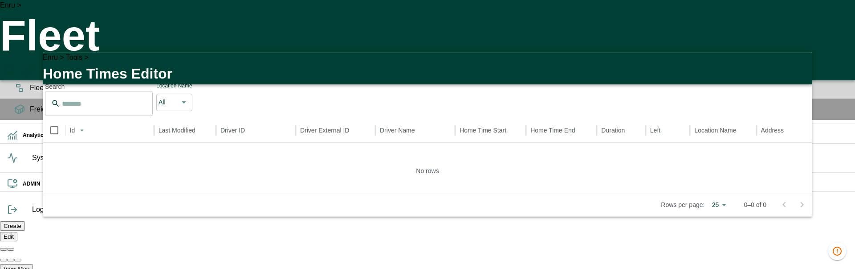 Image resolution: width=855 pixels, height=269 pixels. What do you see at coordinates (553, 130) in the screenshot?
I see `div: Home Time End` at bounding box center [553, 130].